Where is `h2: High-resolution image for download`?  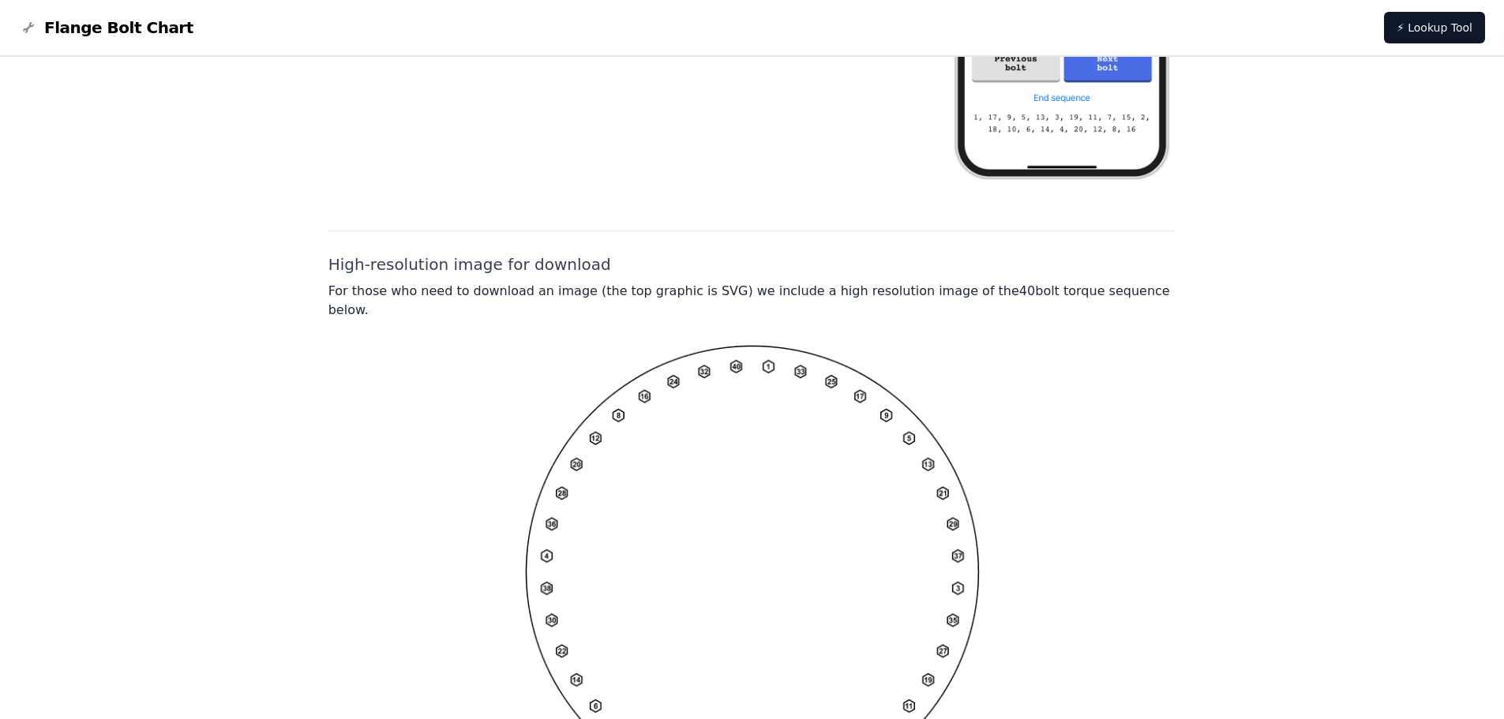
h2: High-resolution image for download is located at coordinates (752, 264).